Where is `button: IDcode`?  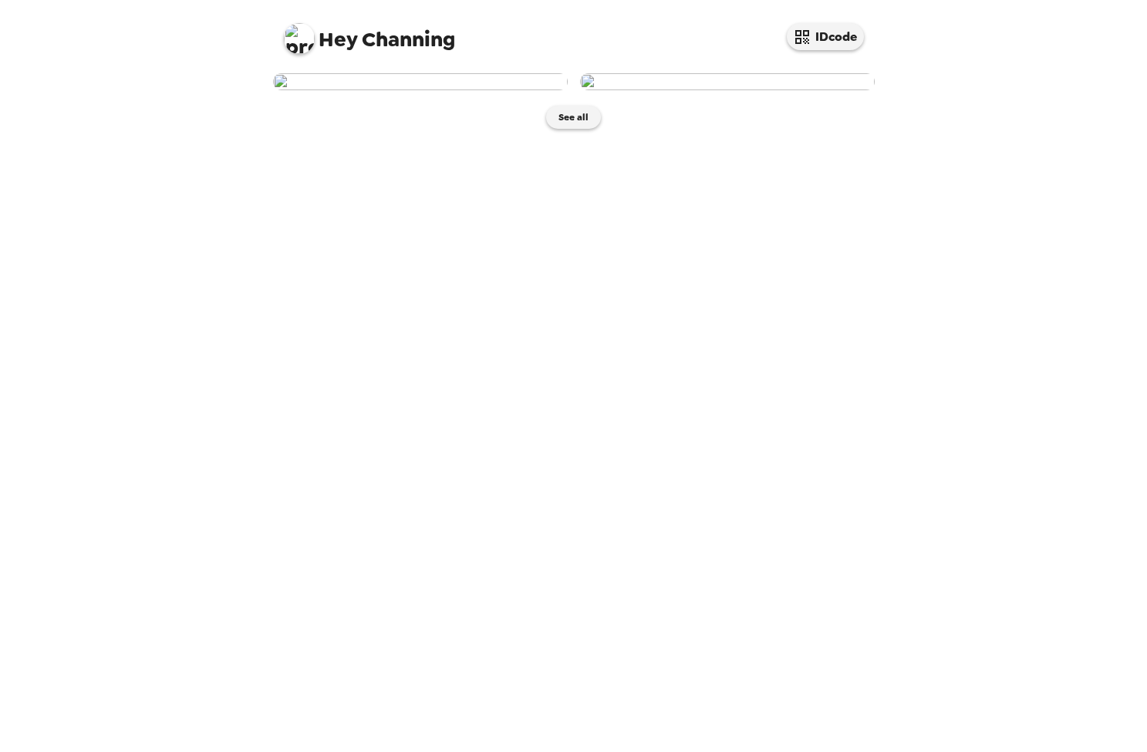 button: IDcode is located at coordinates (825, 36).